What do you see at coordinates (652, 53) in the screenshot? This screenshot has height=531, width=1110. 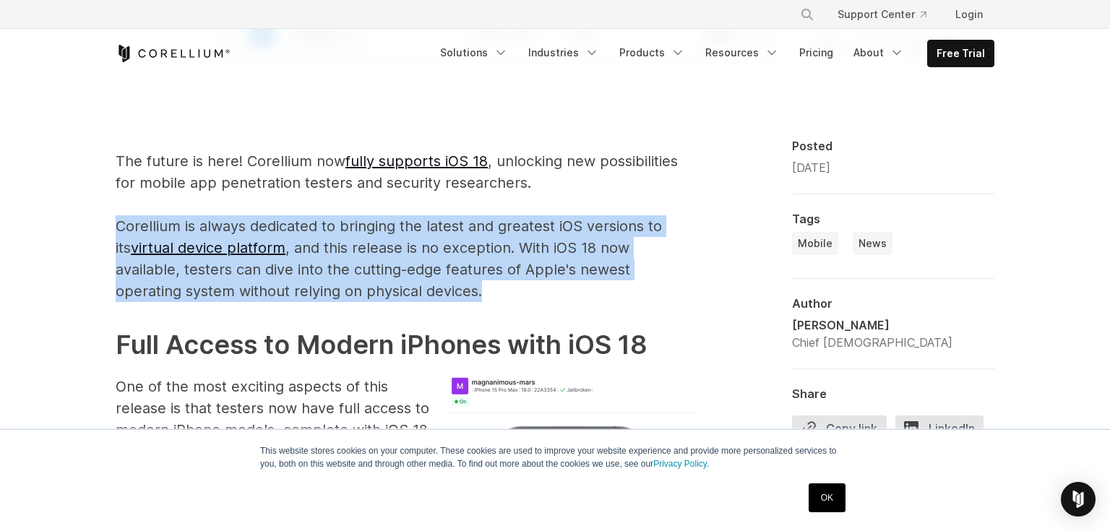 I see `a: Products` at bounding box center [652, 53].